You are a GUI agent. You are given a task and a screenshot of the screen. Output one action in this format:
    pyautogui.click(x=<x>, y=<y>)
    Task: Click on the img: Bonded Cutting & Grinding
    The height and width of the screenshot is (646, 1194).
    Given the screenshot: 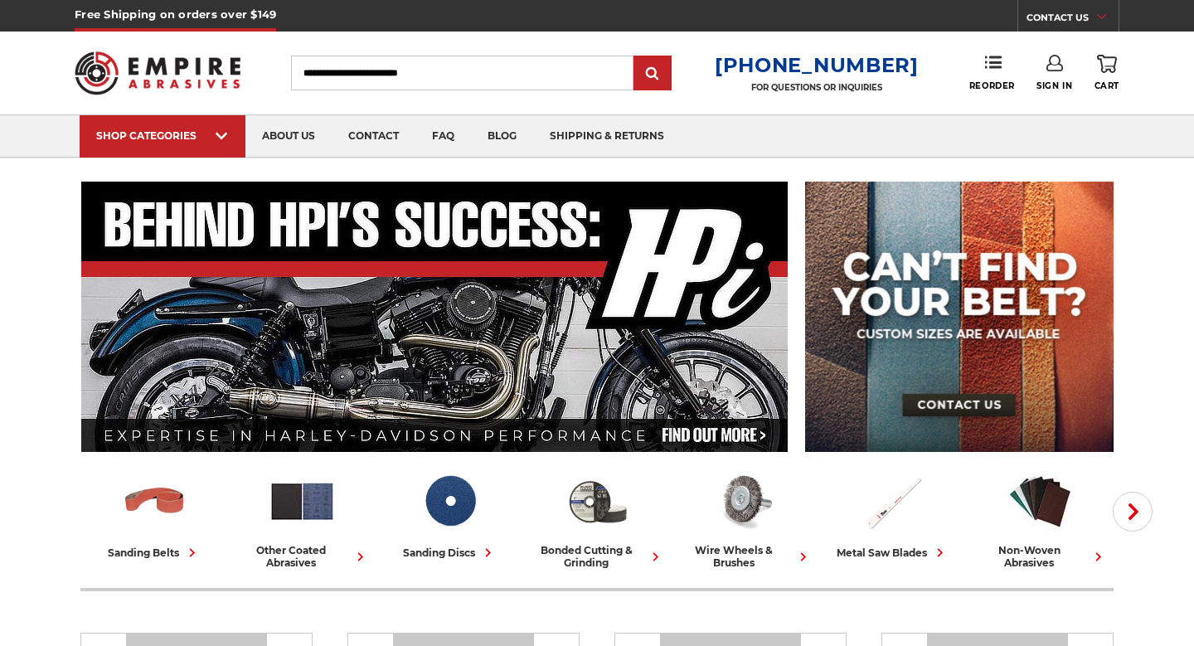 What is the action you would take?
    pyautogui.click(x=597, y=501)
    